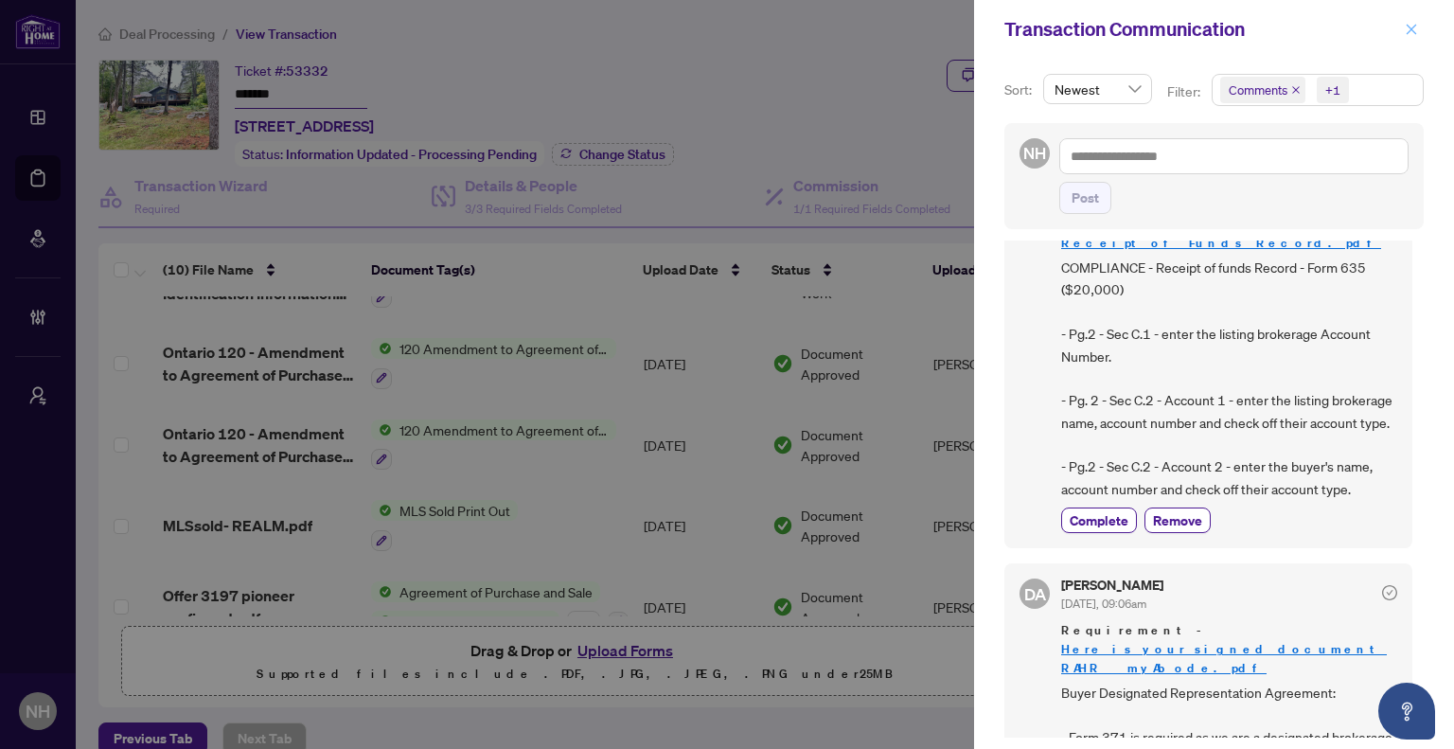 This screenshot has width=1454, height=749. Describe the element at coordinates (1085, 198) in the screenshot. I see `button: Post` at that location.